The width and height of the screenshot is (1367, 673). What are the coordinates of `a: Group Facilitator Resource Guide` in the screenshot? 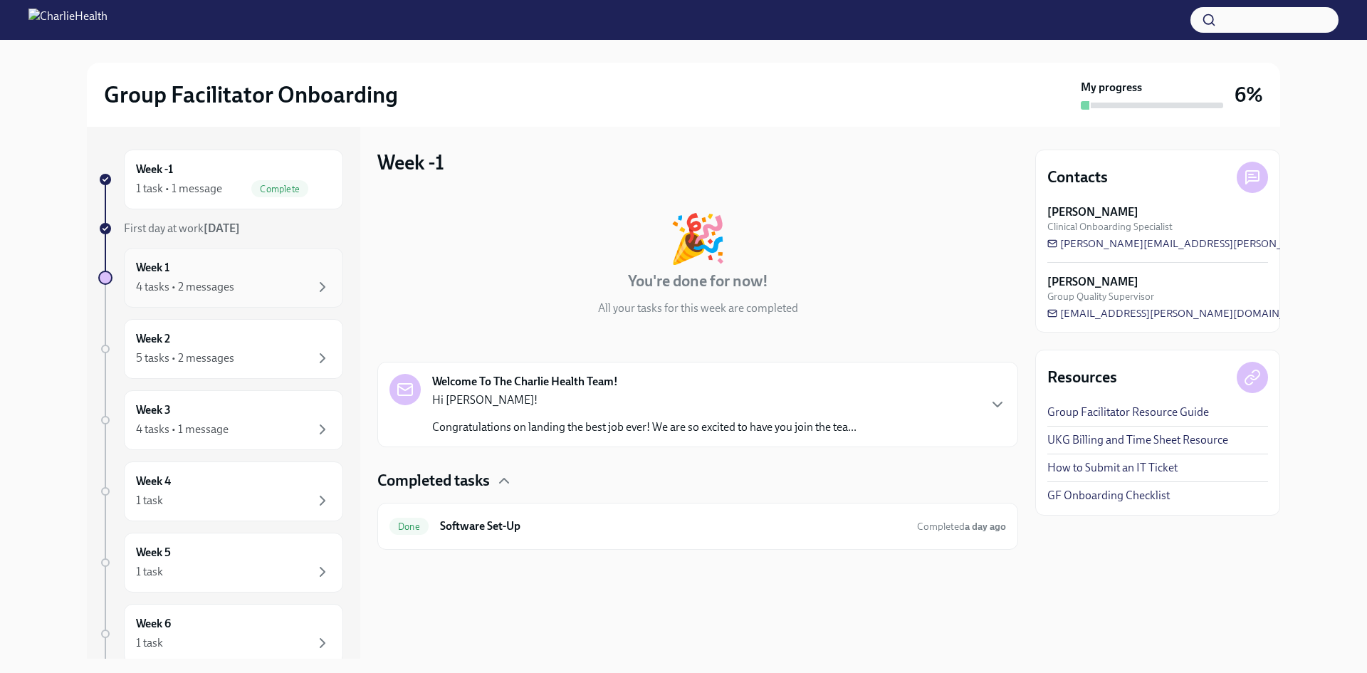 It's located at (1128, 412).